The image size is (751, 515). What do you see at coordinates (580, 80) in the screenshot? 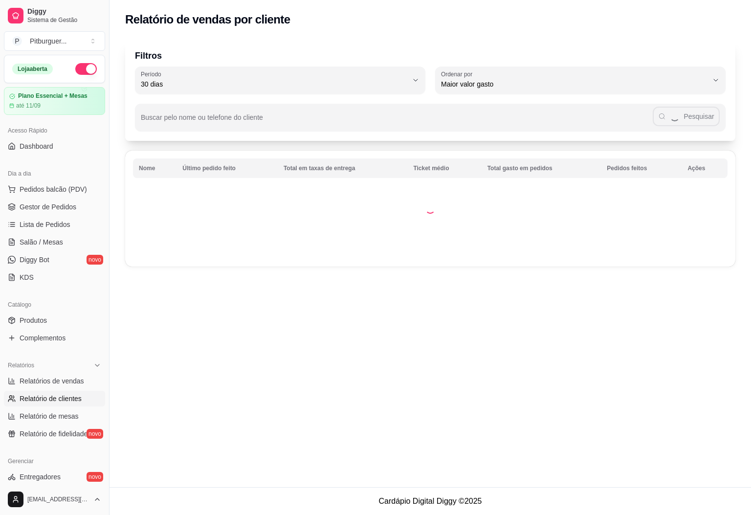
I see `button: Ordenar porMaior valor gasto` at bounding box center [580, 80].